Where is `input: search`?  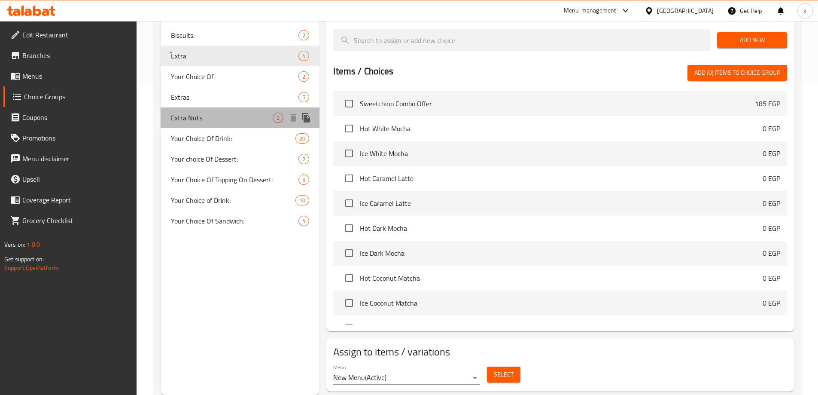
input: search is located at coordinates (522, 40).